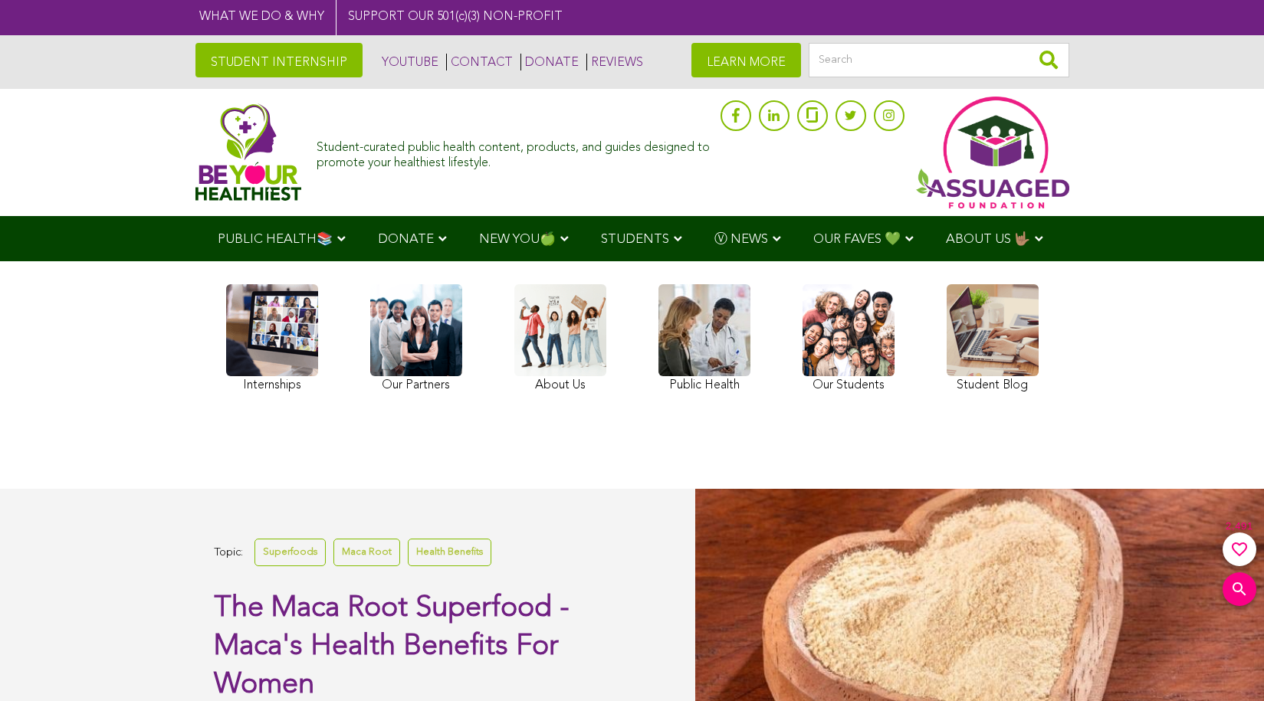  I want to click on a: YOUTUBE, so click(408, 62).